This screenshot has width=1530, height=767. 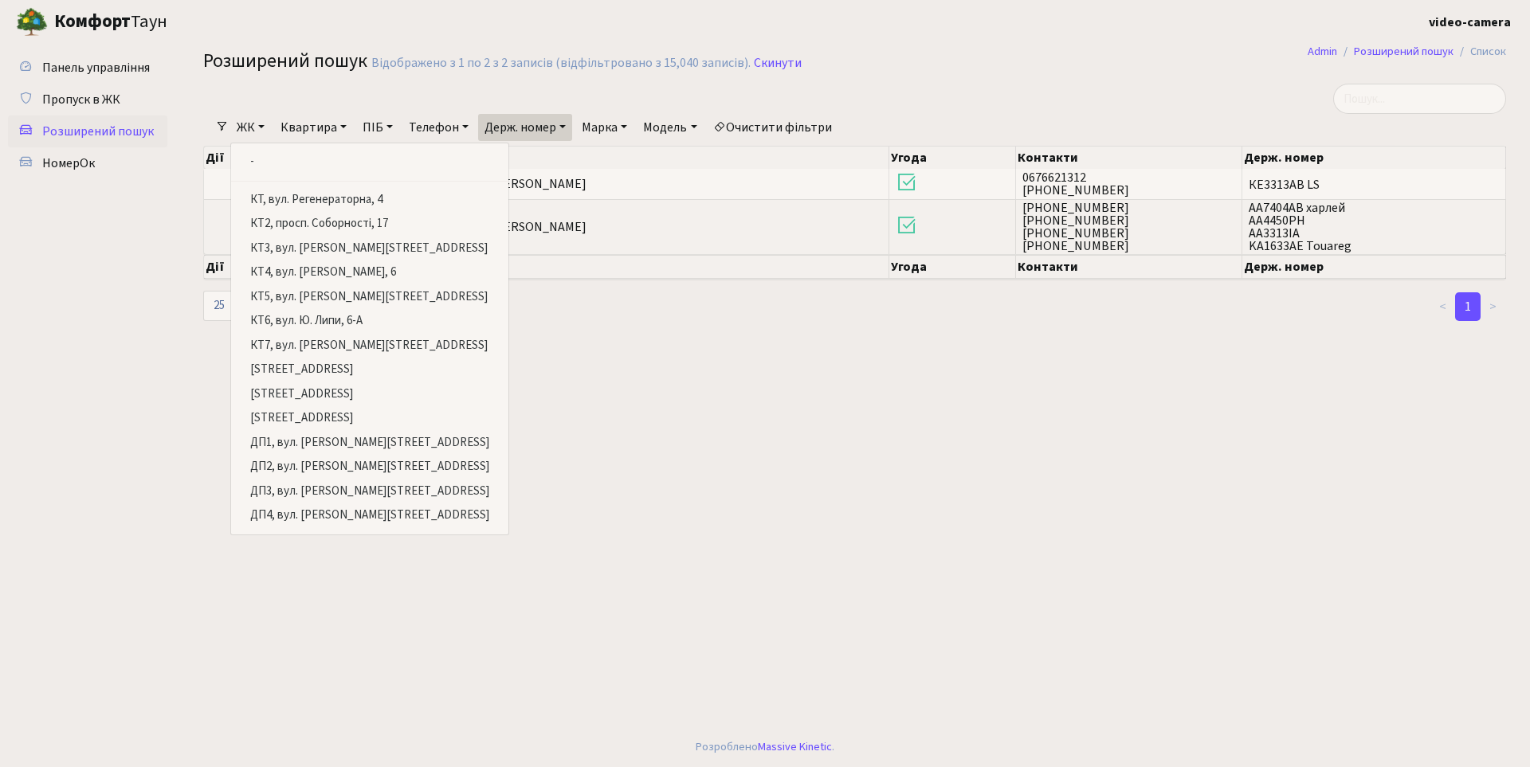 What do you see at coordinates (81, 100) in the screenshot?
I see `span: Пропуск в ЖК` at bounding box center [81, 100].